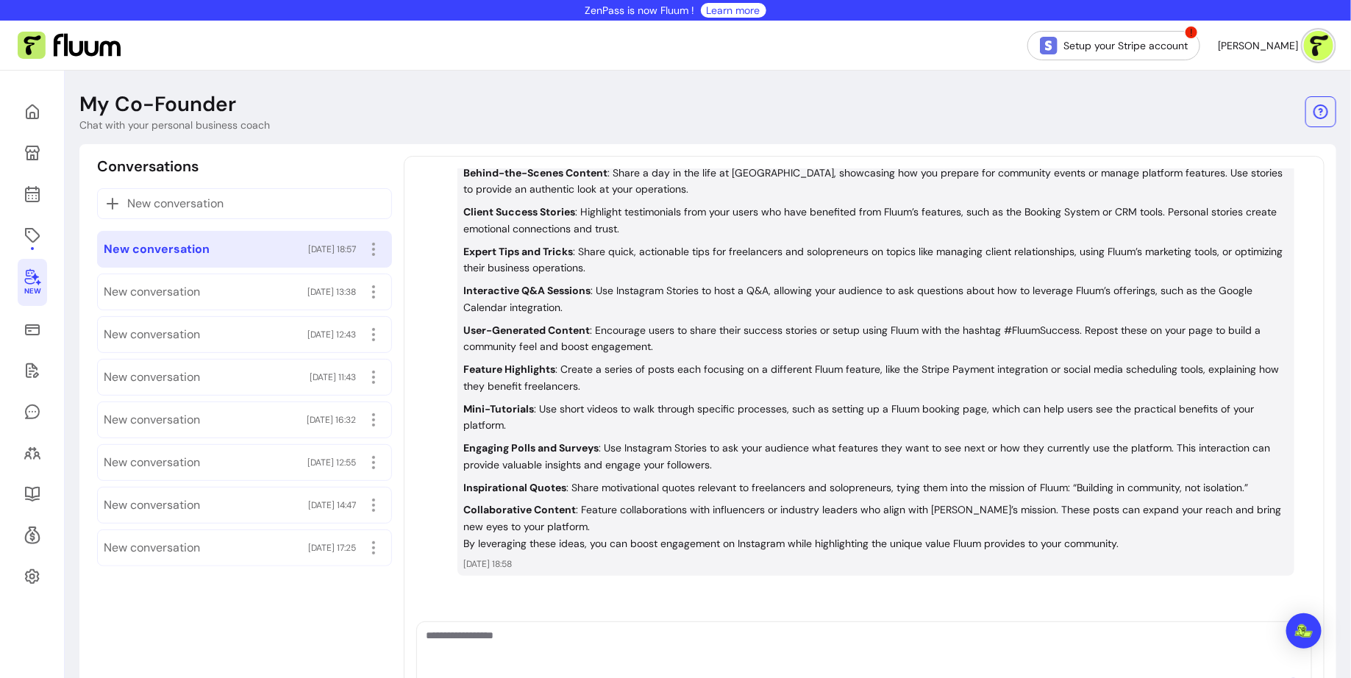  I want to click on strong: Behind-the-Scenes Content, so click(536, 173).